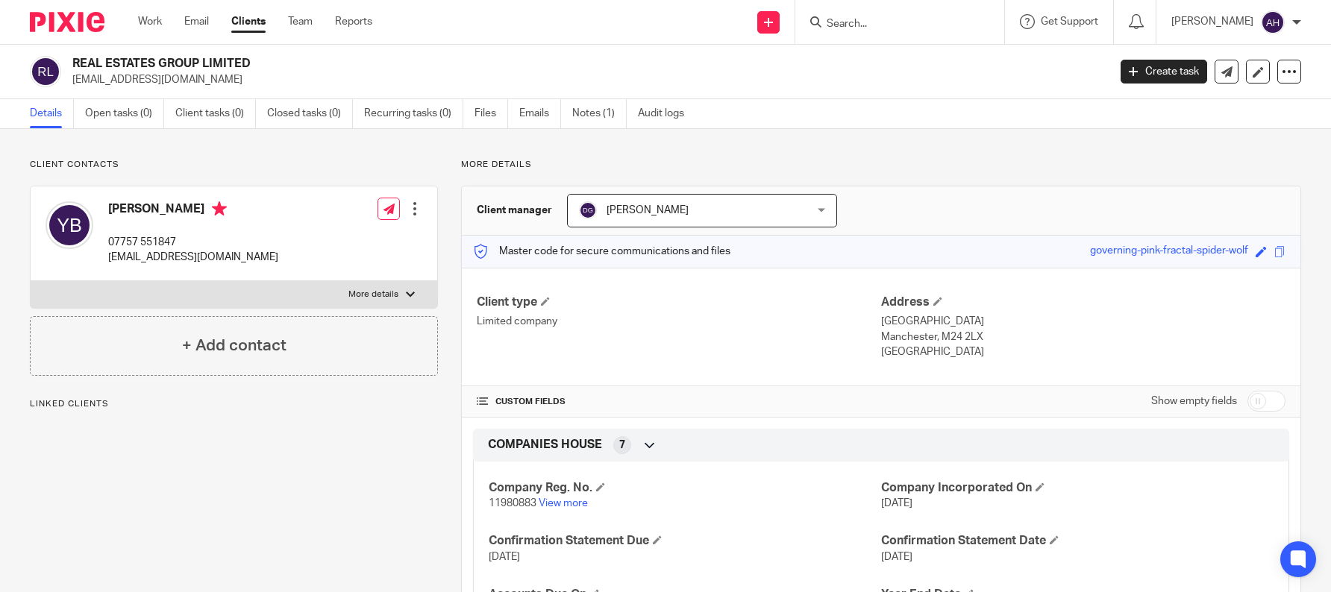 The image size is (1331, 592). What do you see at coordinates (545, 445) in the screenshot?
I see `span: COMPANIES HOUSE` at bounding box center [545, 445].